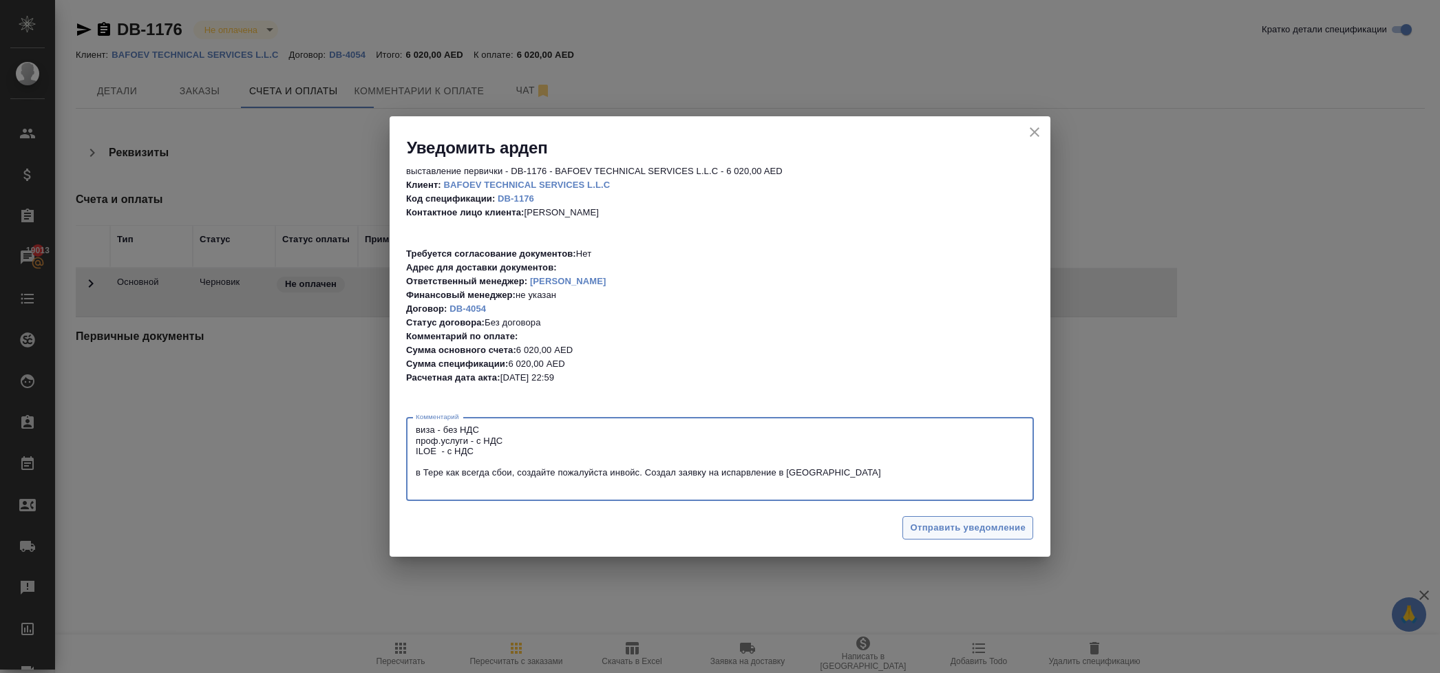  Describe the element at coordinates (728, 148) in the screenshot. I see `h2: Уведомить ардеп` at that location.